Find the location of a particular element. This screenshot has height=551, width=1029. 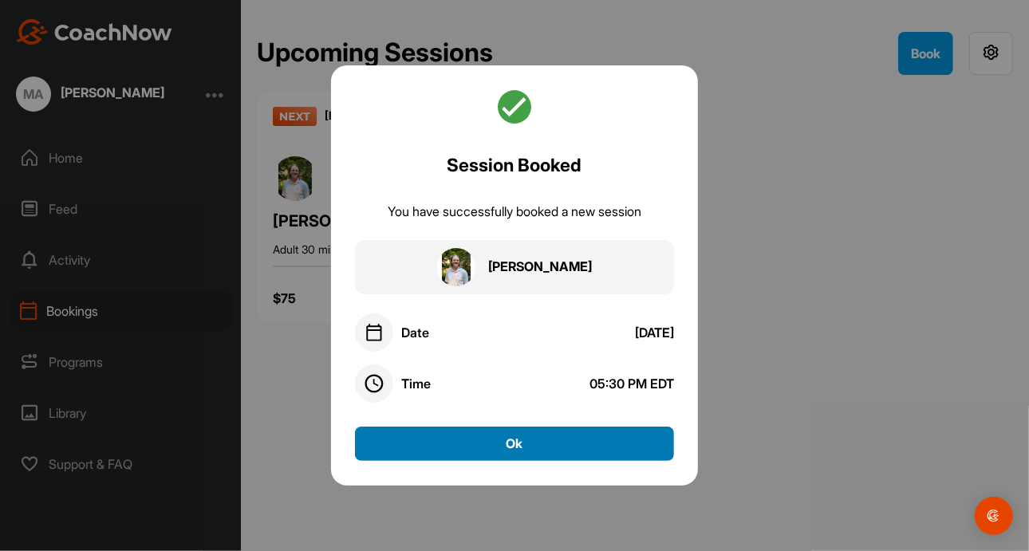

div: Time is located at coordinates (415, 384).